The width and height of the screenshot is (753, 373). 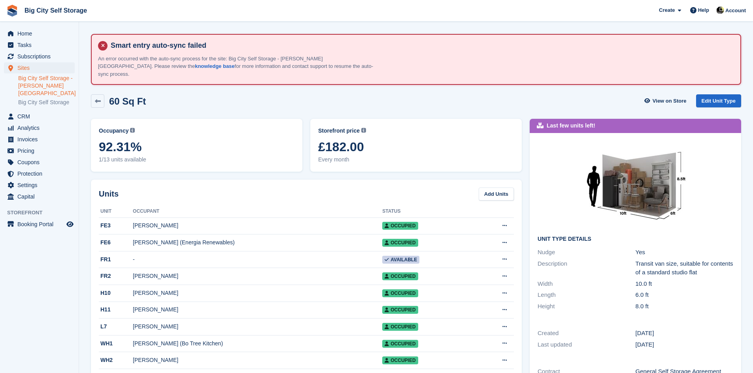 What do you see at coordinates (684, 284) in the screenshot?
I see `div: 10.0 ft` at bounding box center [684, 284].